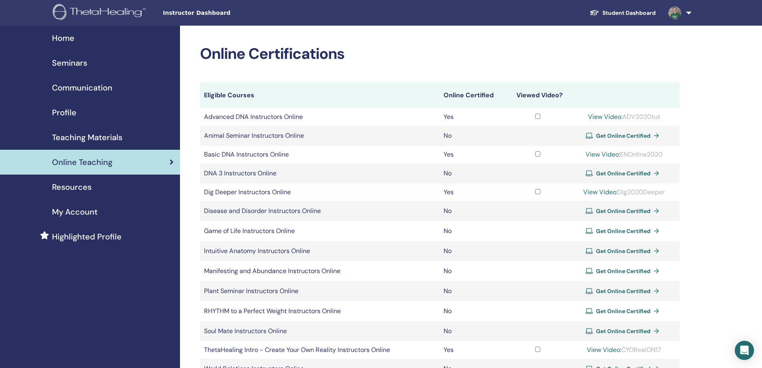 This screenshot has width=762, height=368. Describe the element at coordinates (320, 173) in the screenshot. I see `td: DNA 3 Instructors Online` at that location.